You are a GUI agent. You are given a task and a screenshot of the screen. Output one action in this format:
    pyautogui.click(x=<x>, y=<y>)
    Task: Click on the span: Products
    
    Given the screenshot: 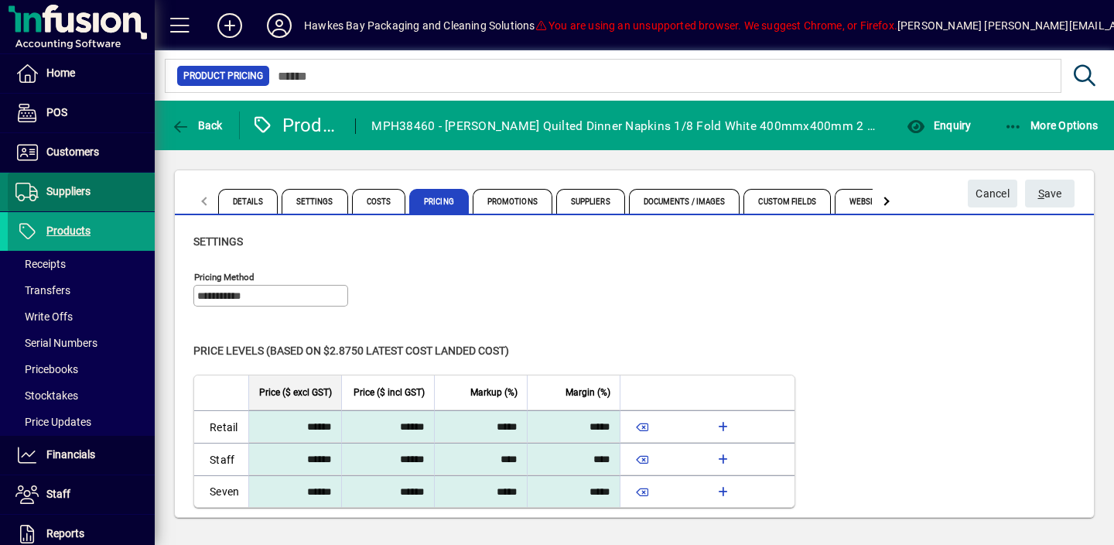 What is the action you would take?
    pyautogui.click(x=68, y=230)
    